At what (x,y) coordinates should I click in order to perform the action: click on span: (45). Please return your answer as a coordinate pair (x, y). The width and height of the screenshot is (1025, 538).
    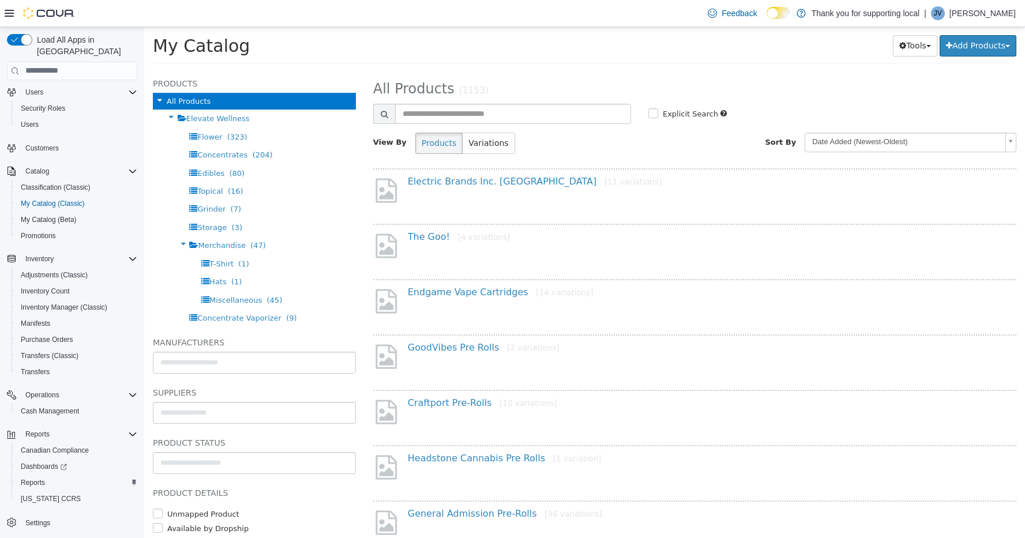
    Looking at the image, I should click on (130, 273).